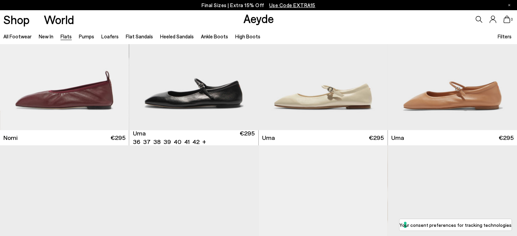  I want to click on li: 38, so click(157, 142).